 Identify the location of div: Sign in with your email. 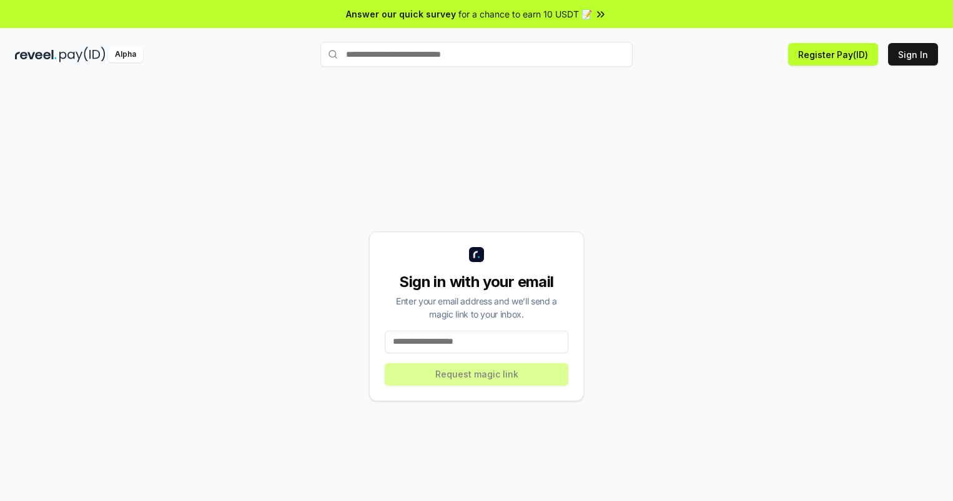
(476, 282).